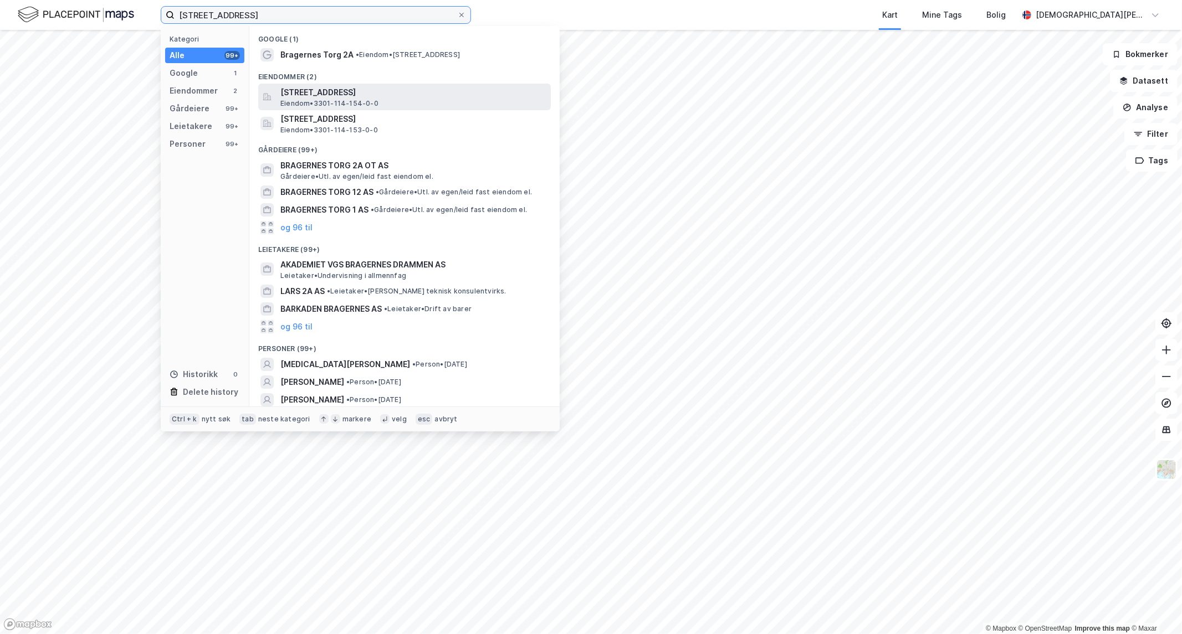  What do you see at coordinates (405, 346) in the screenshot?
I see `div: Personer (99+)` at bounding box center [405, 346].